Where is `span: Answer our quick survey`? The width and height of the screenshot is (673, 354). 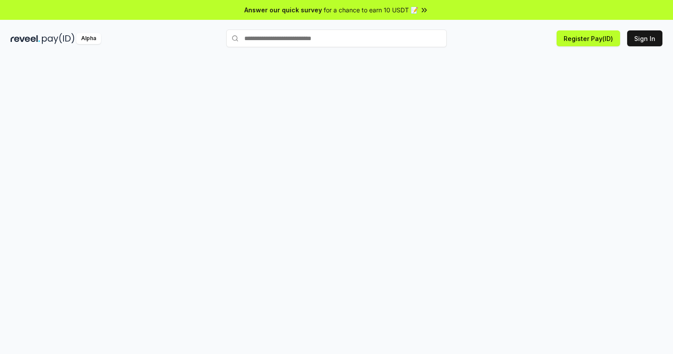
span: Answer our quick survey is located at coordinates (283, 10).